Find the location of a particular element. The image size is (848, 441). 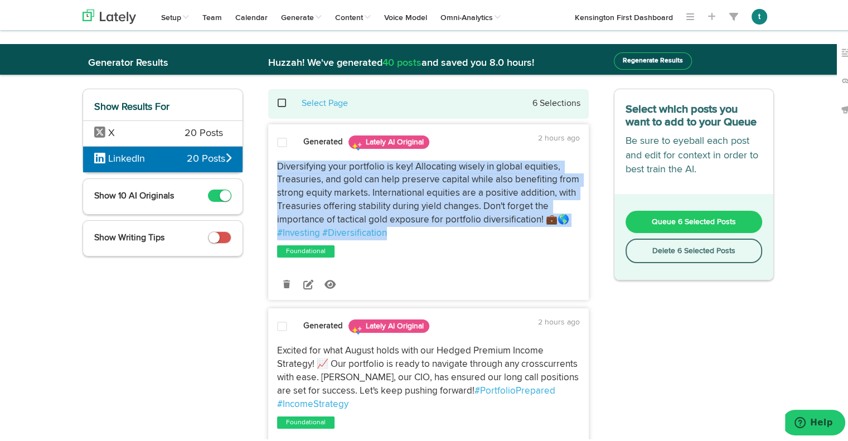

a: Select Page is located at coordinates (324, 101).